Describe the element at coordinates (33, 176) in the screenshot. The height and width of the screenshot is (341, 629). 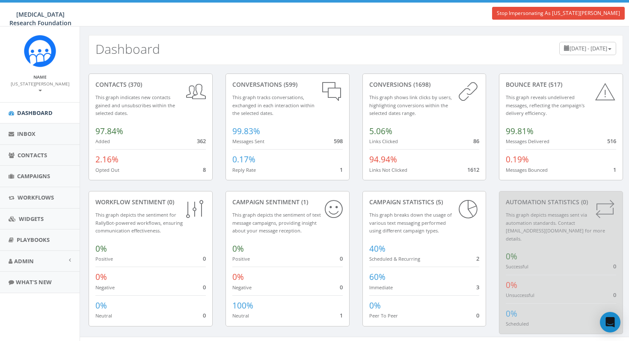
I see `span: Campaigns` at that location.